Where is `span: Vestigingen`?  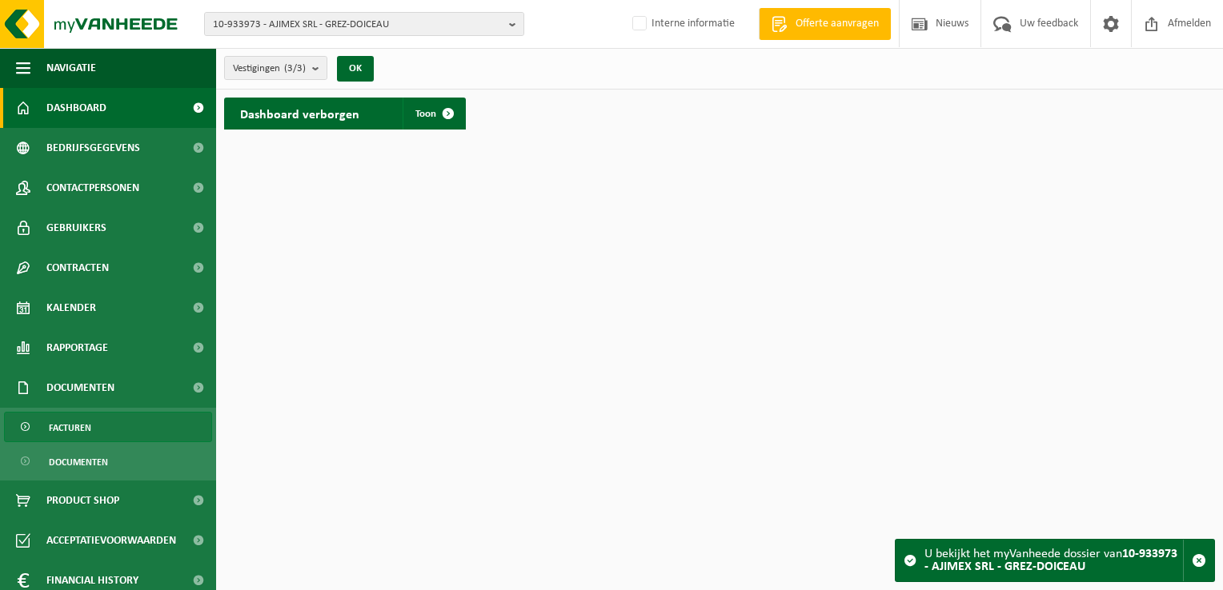 span: Vestigingen is located at coordinates (269, 69).